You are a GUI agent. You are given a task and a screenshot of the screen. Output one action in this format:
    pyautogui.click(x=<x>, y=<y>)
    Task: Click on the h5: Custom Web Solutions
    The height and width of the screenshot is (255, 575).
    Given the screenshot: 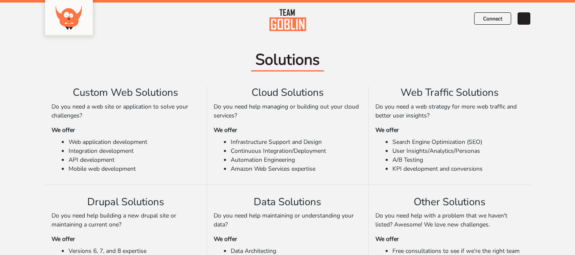 What is the action you would take?
    pyautogui.click(x=125, y=92)
    